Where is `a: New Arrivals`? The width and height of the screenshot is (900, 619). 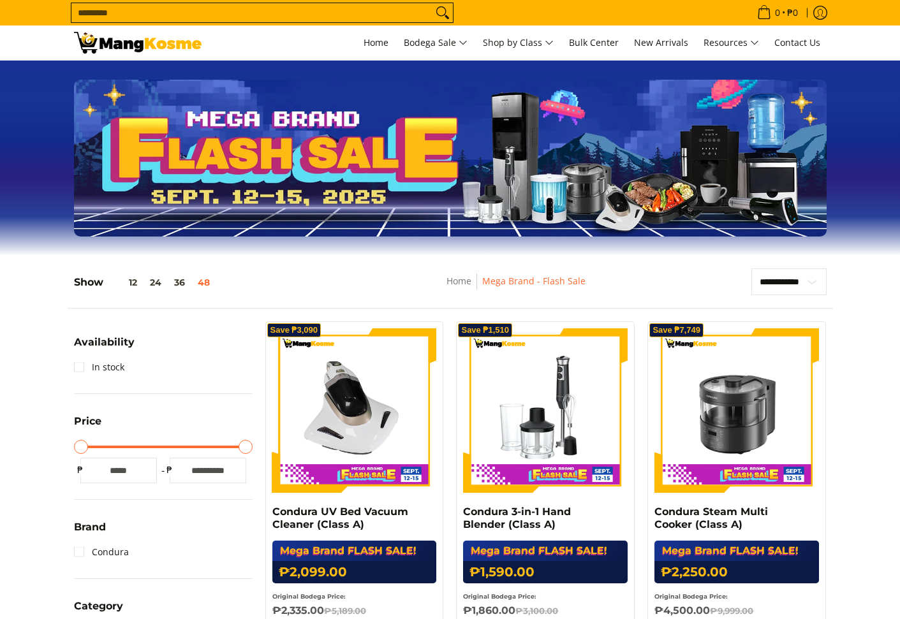
a: New Arrivals is located at coordinates (661, 43).